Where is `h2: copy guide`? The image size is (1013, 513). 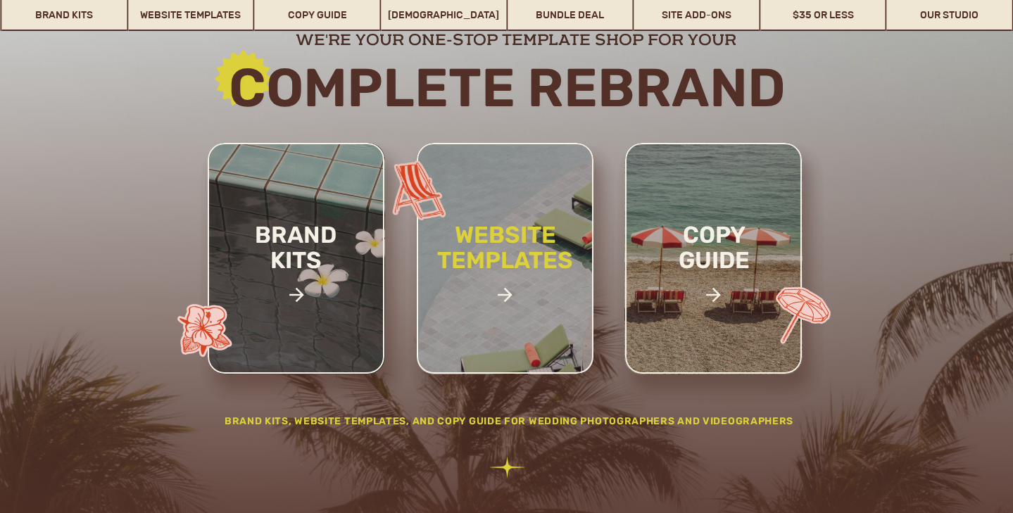 h2: copy guide is located at coordinates (714, 271).